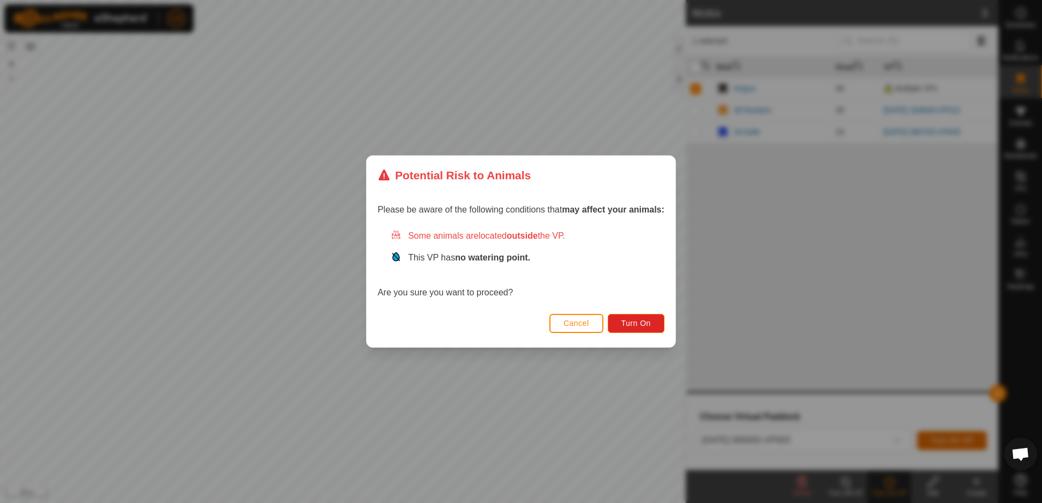 The width and height of the screenshot is (1042, 503). I want to click on div: Some animals are, so click(527, 236).